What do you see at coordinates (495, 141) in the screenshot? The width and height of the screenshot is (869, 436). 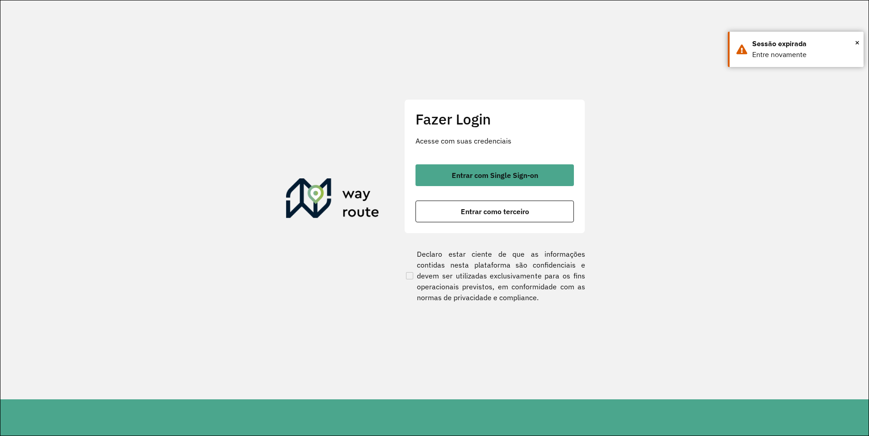 I see `p: Acesse com suas credenciais` at bounding box center [495, 141].